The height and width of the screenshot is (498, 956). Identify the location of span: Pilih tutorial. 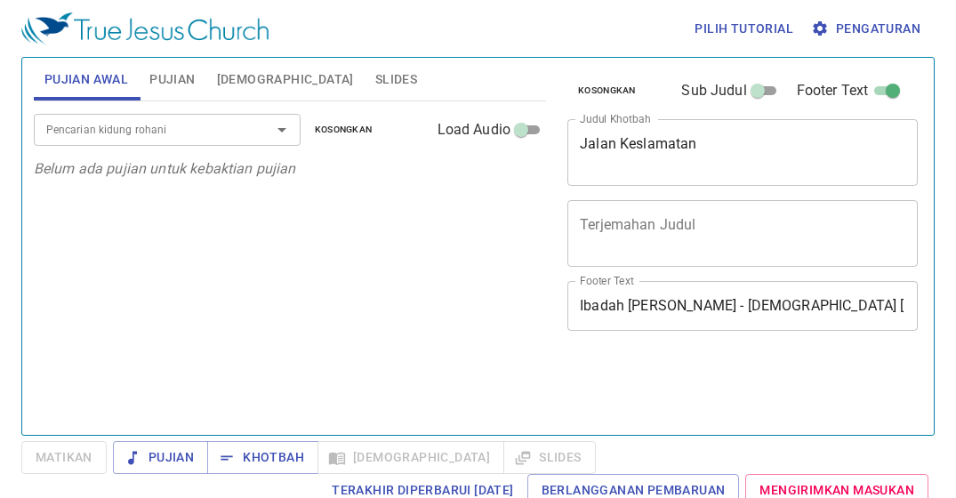
(744, 28).